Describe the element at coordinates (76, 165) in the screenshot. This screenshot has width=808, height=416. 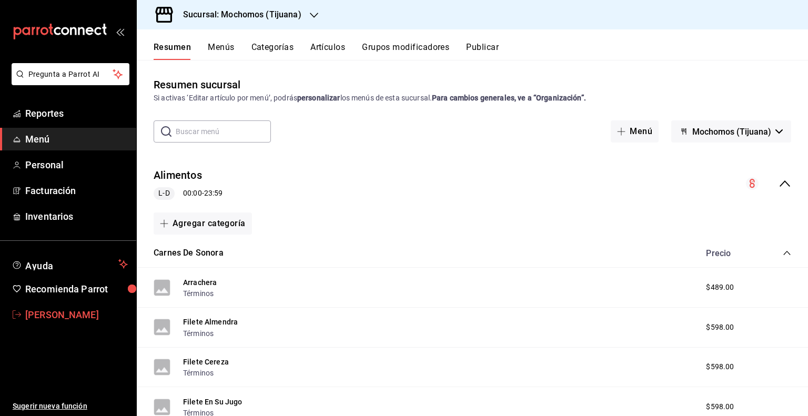
I see `span: Personal` at that location.